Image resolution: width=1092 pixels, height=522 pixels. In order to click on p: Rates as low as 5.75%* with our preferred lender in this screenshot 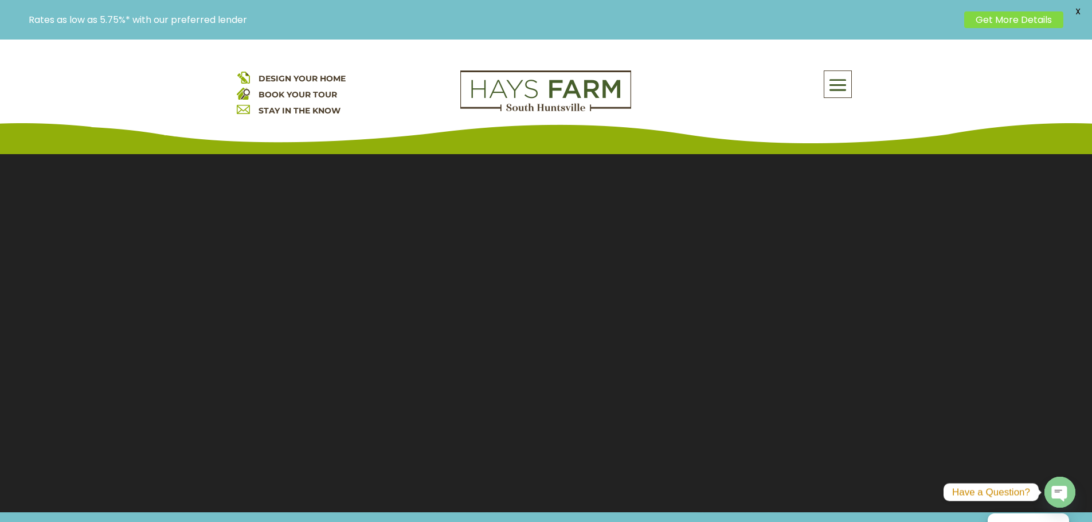, I will do `click(494, 19)`.